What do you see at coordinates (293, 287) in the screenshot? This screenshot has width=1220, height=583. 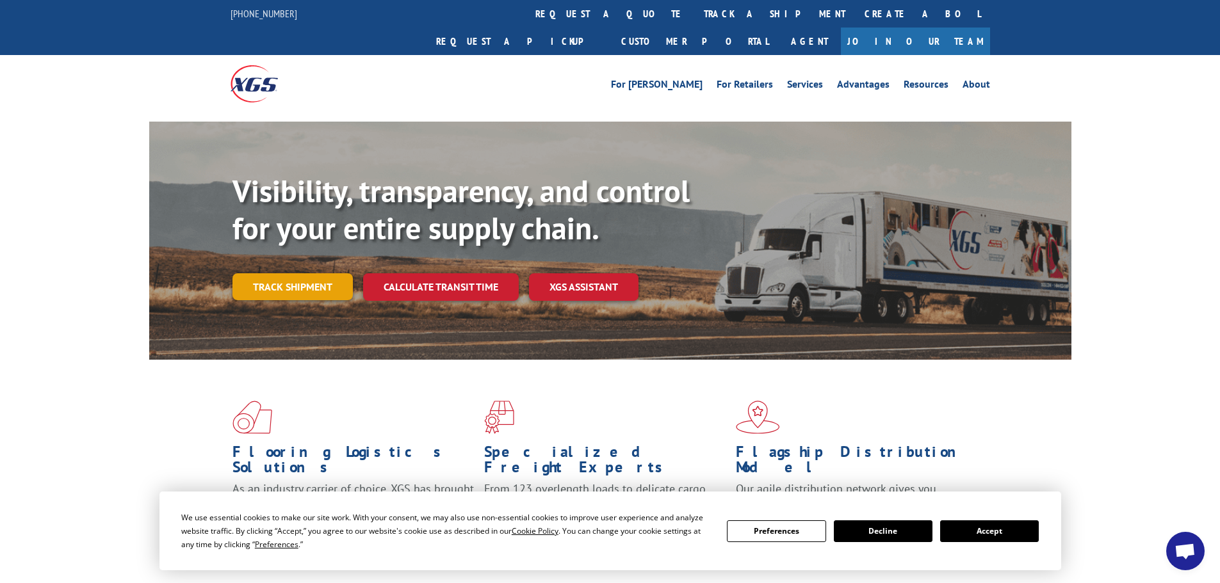 I see `a: Track shipment` at bounding box center [293, 287].